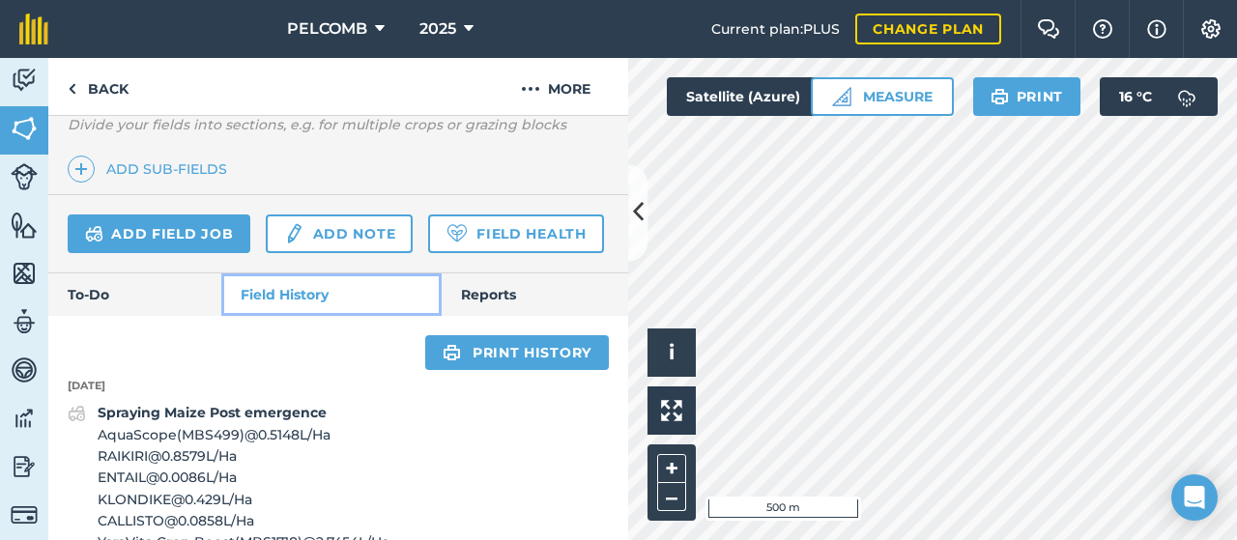 The height and width of the screenshot is (540, 1237). Describe the element at coordinates (244, 435) in the screenshot. I see `span: AquaScope(MBS499) @ 0.5148 L / Ha` at that location.